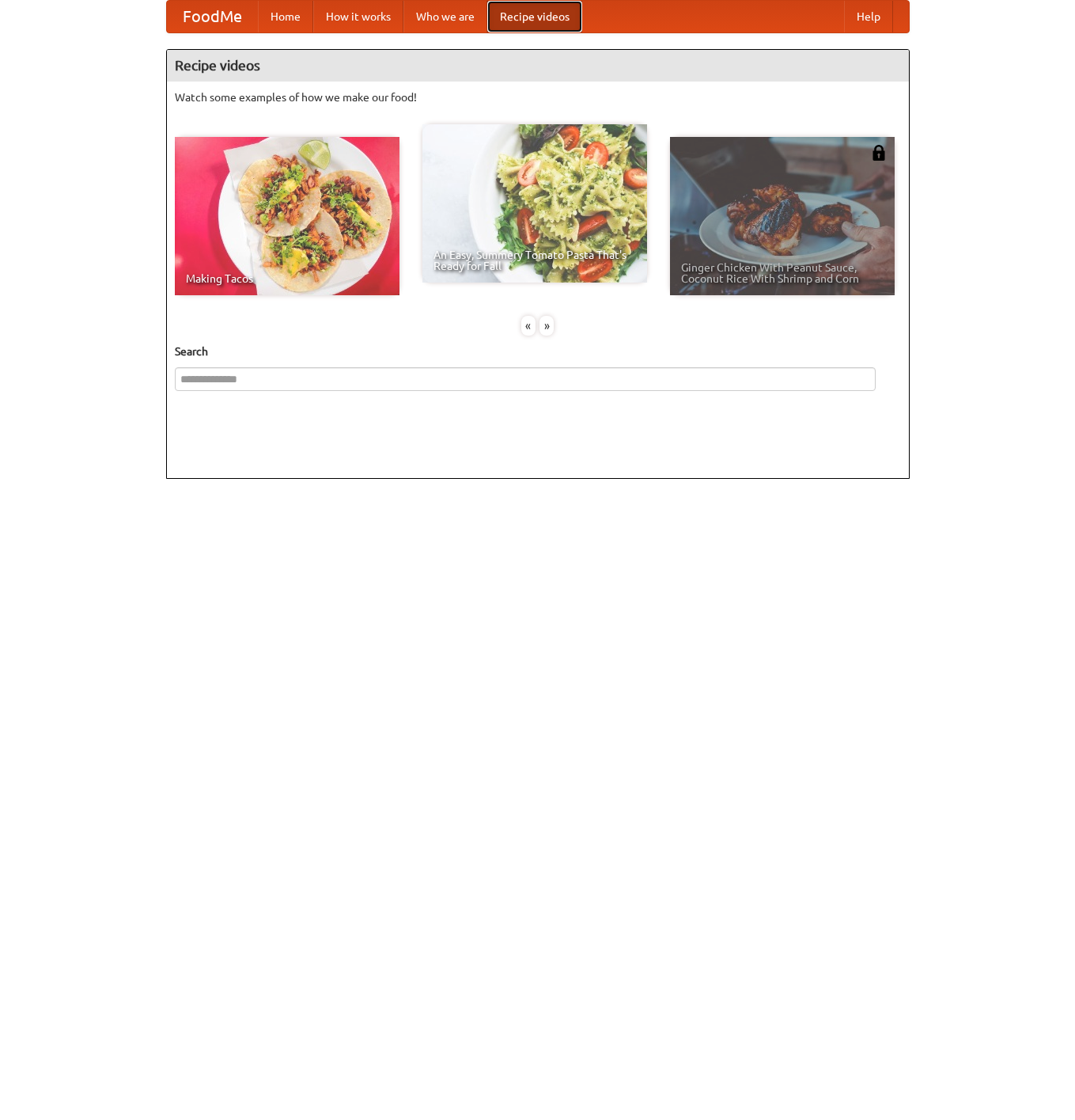  I want to click on p: Watch some examples of how we make our food!, so click(538, 97).